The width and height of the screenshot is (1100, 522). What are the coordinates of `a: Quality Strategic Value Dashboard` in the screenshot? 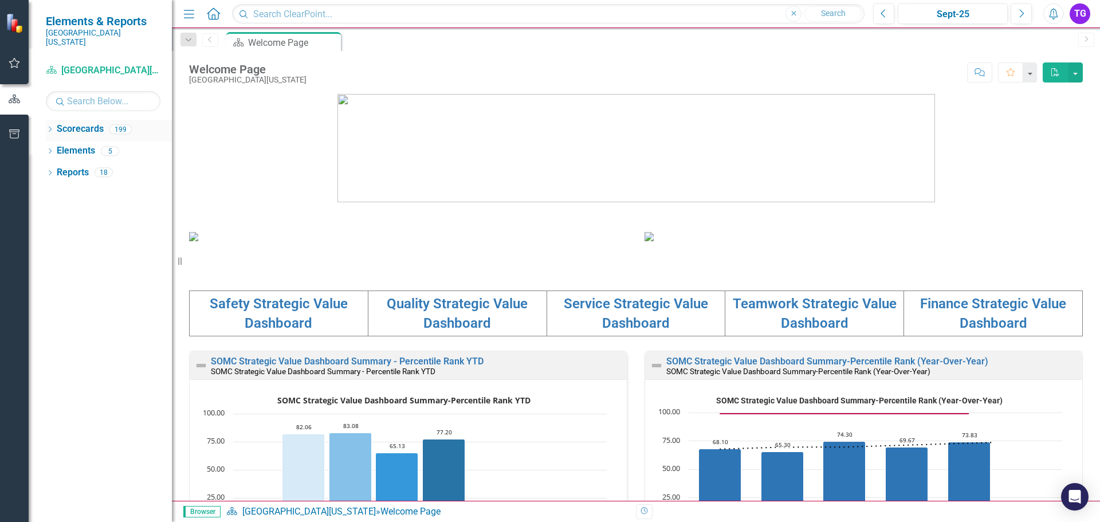 It's located at (457, 314).